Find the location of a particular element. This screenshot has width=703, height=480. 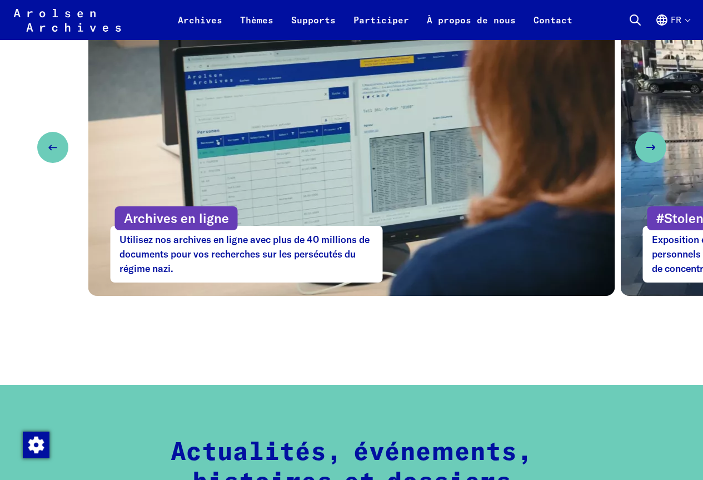

a: Contact is located at coordinates (553, 27).